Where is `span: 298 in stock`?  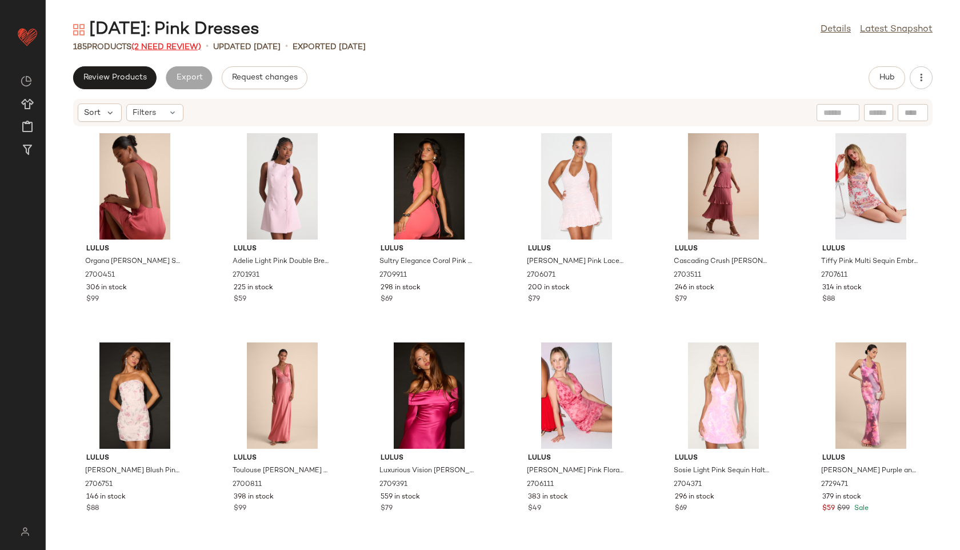
span: 298 in stock is located at coordinates (400, 288).